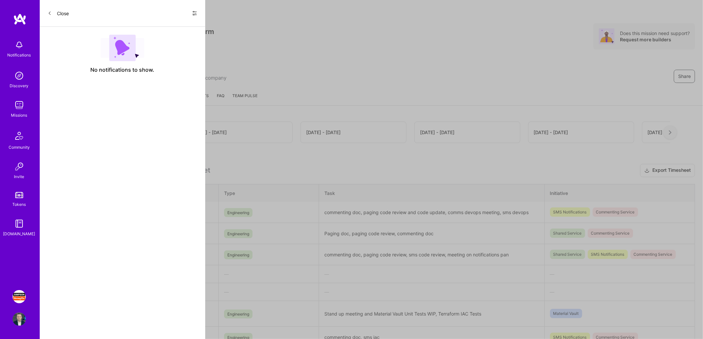 The image size is (703, 339). I want to click on img: Community, so click(19, 136).